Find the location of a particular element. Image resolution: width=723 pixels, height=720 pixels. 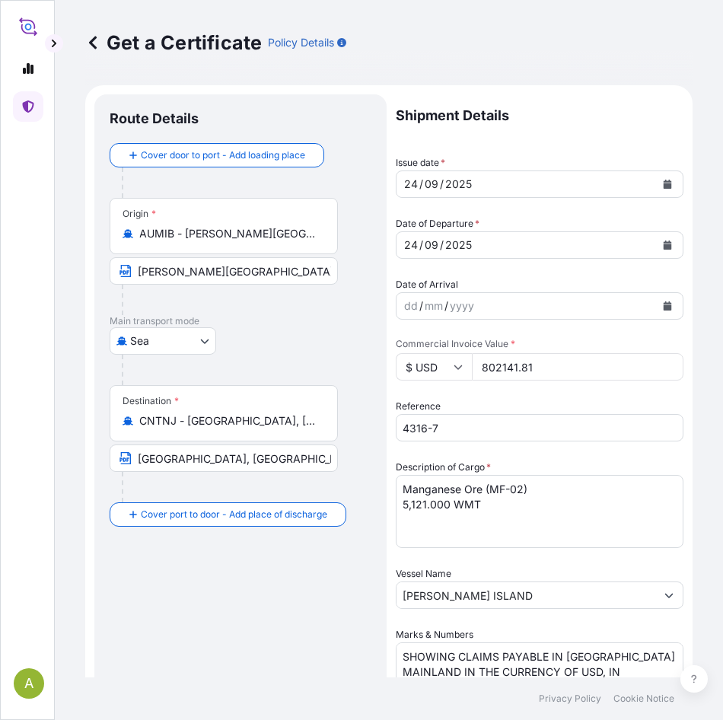

span: Issue date is located at coordinates (420, 163).